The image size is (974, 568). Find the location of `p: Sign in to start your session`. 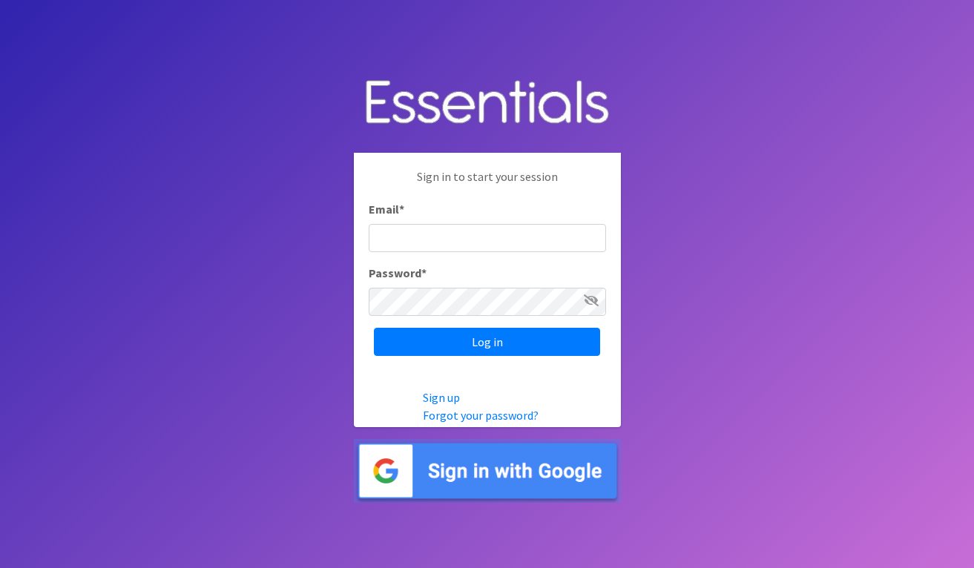

p: Sign in to start your session is located at coordinates (487, 184).